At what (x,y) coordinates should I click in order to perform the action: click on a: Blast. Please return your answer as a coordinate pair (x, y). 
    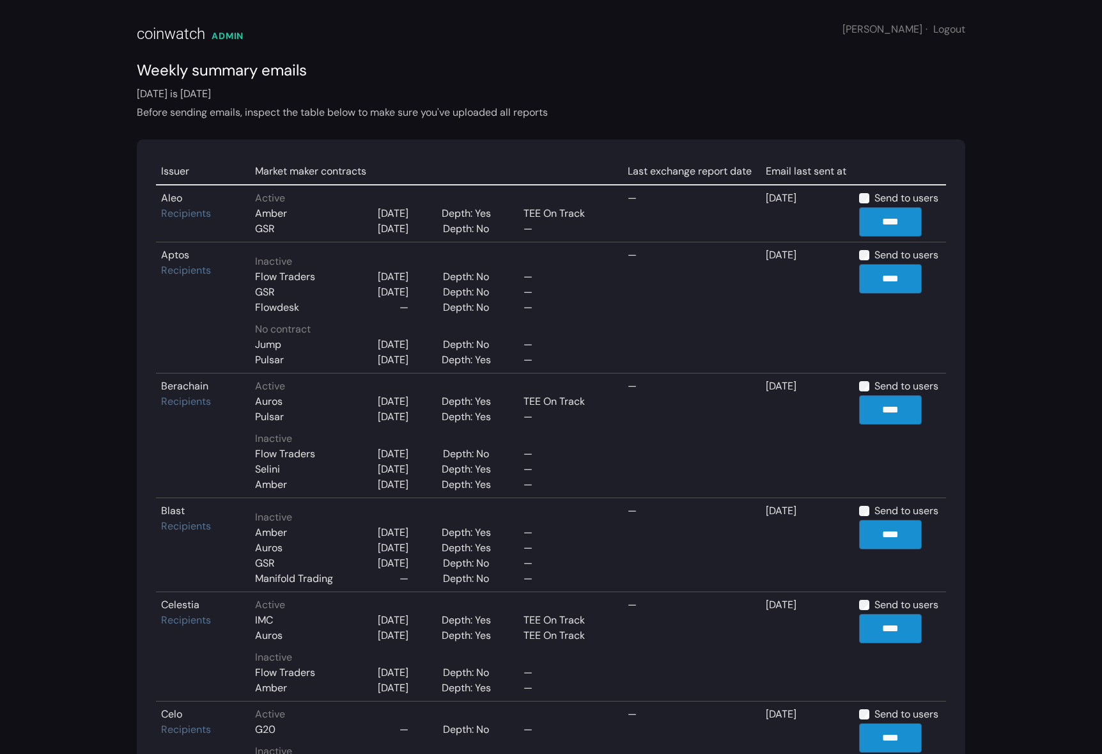
    Looking at the image, I should click on (173, 510).